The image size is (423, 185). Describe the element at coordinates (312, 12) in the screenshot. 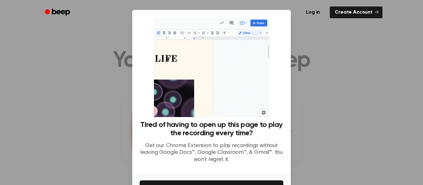

I see `a: Log in` at that location.